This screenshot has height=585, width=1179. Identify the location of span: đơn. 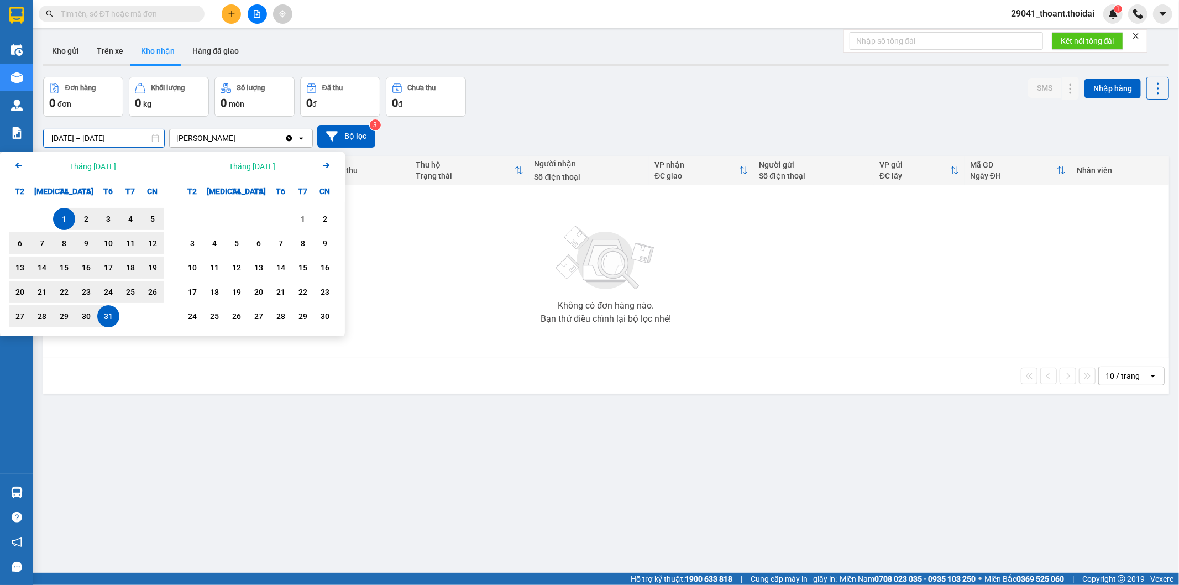
(64, 104).